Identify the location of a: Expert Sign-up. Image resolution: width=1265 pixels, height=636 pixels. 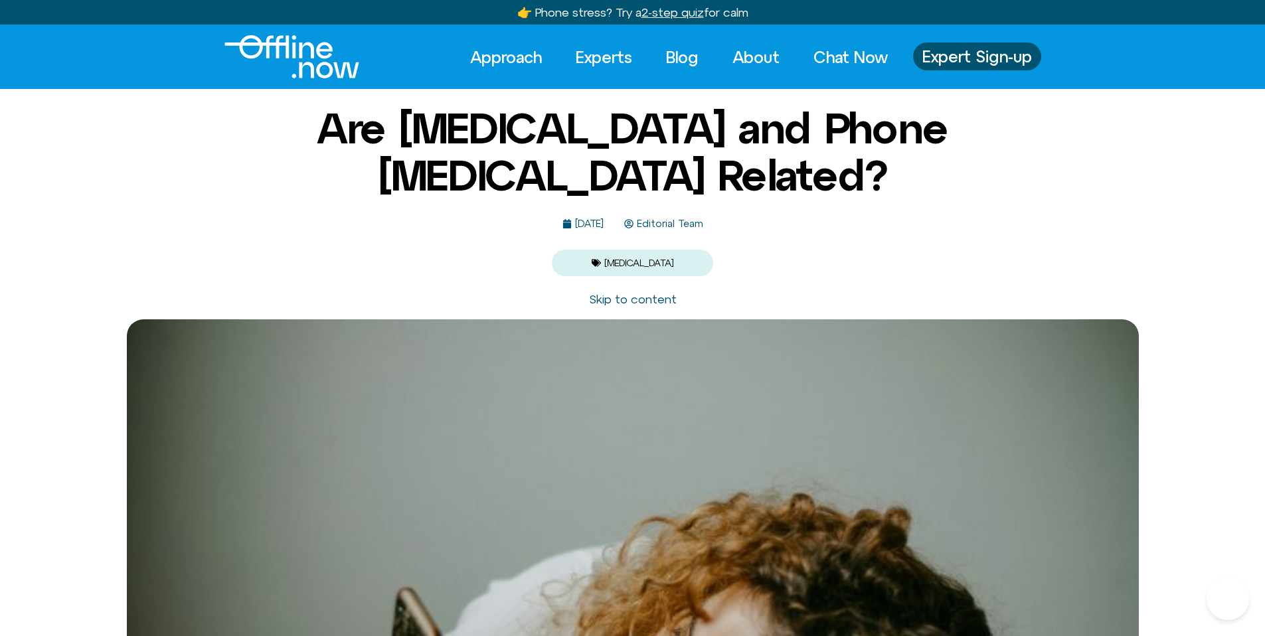
(977, 56).